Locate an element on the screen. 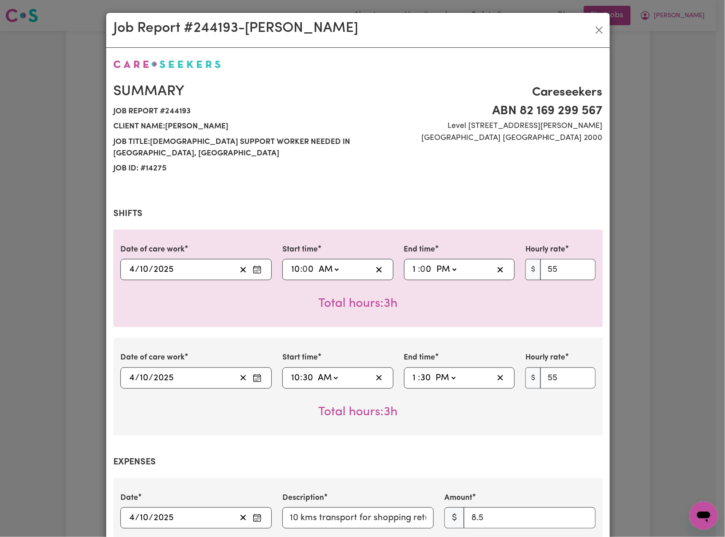  h2: Summary is located at coordinates (233, 92).